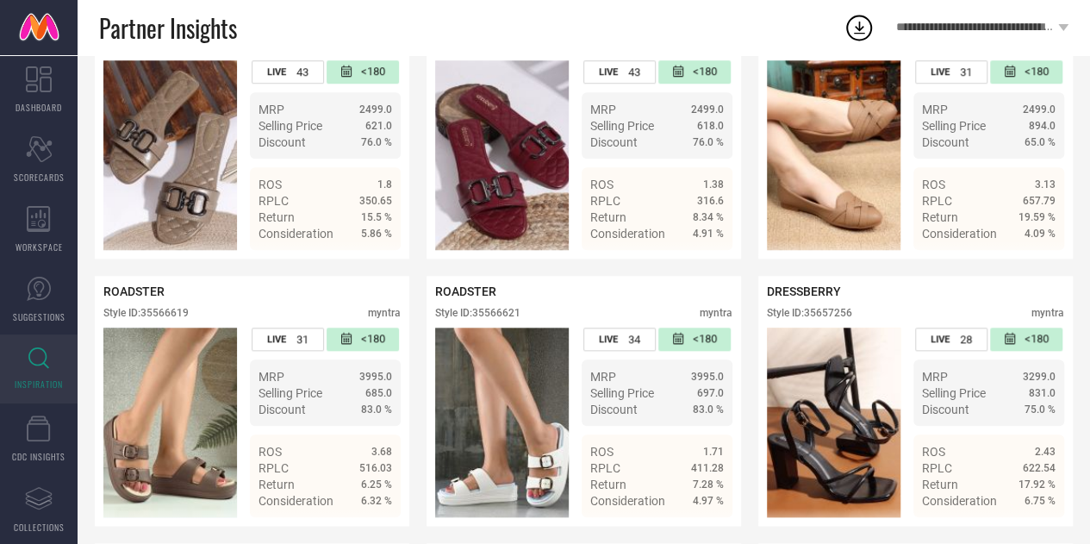 The width and height of the screenshot is (1090, 544). What do you see at coordinates (713, 184) in the screenshot?
I see `span: 1.38` at bounding box center [713, 184].